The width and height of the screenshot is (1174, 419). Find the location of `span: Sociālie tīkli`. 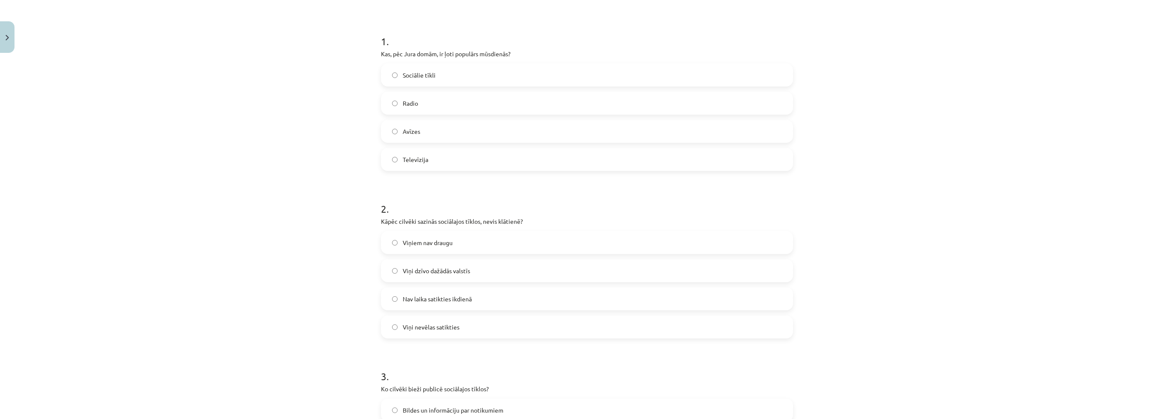

span: Sociālie tīkli is located at coordinates (419, 75).